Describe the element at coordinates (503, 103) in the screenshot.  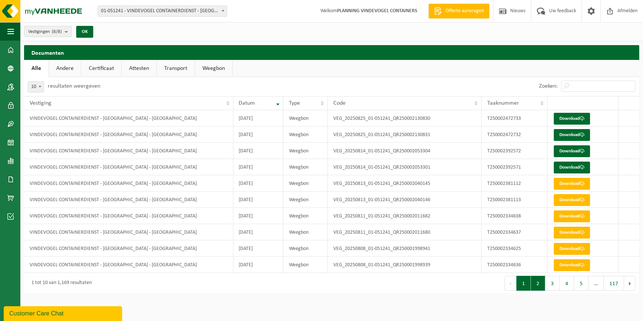
I see `span: Taaknummer` at that location.